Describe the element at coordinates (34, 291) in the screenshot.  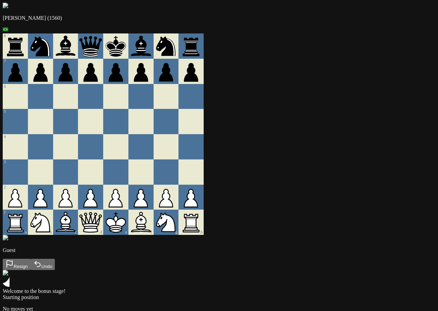
I see `span: Welcome to the bonus stage!` at that location.